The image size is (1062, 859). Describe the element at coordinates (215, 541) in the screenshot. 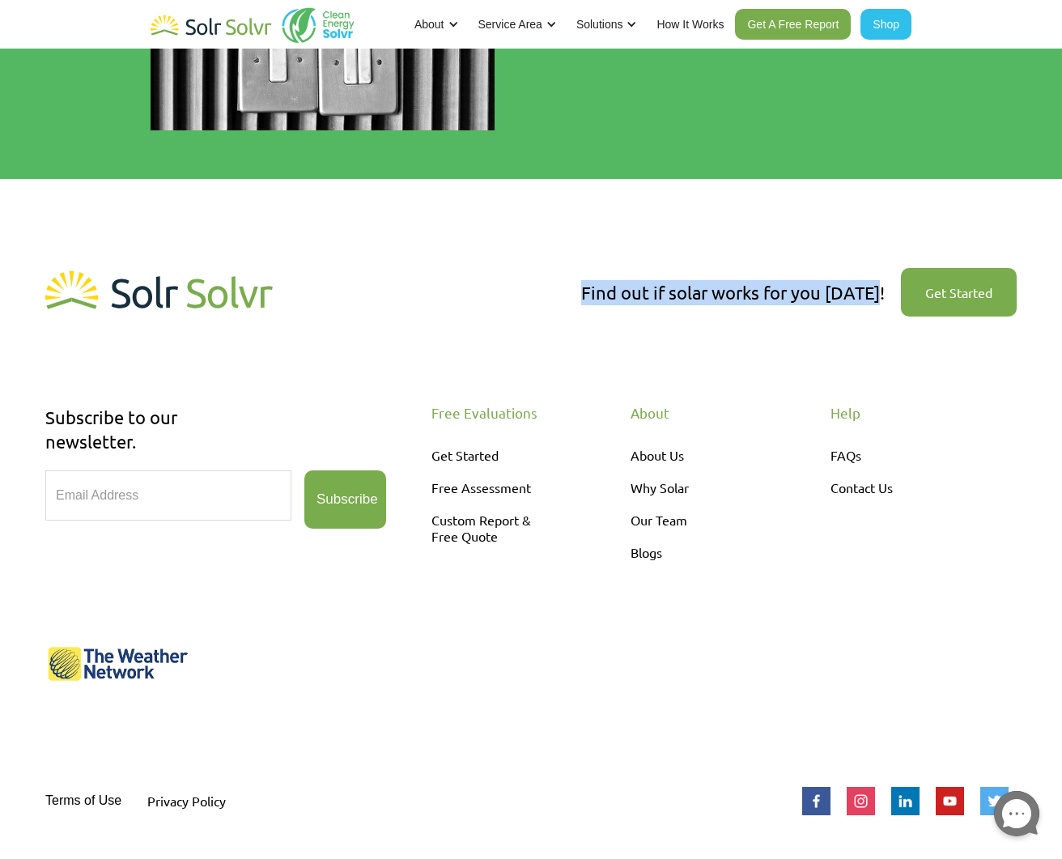

I see `form: Email Form` at that location.